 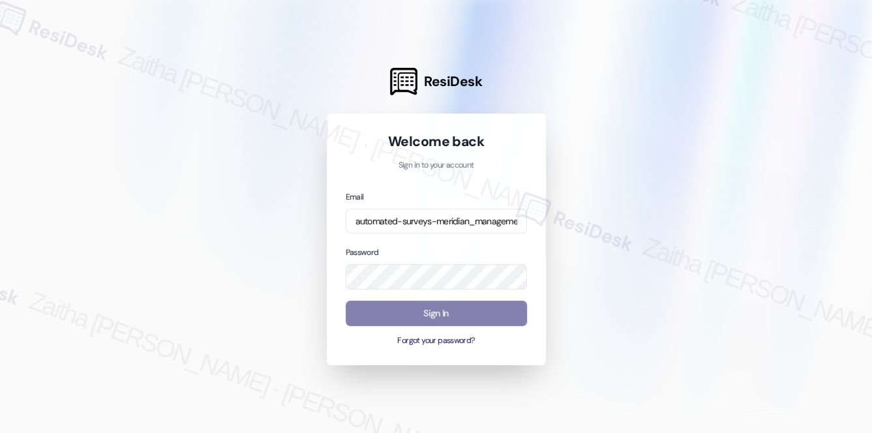 What do you see at coordinates (436, 313) in the screenshot?
I see `button: Sign In` at bounding box center [436, 313].